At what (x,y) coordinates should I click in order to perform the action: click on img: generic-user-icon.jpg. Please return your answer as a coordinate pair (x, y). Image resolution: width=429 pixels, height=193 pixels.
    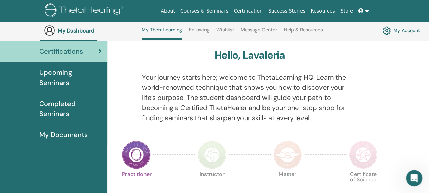
    Looking at the image, I should click on (50, 31).